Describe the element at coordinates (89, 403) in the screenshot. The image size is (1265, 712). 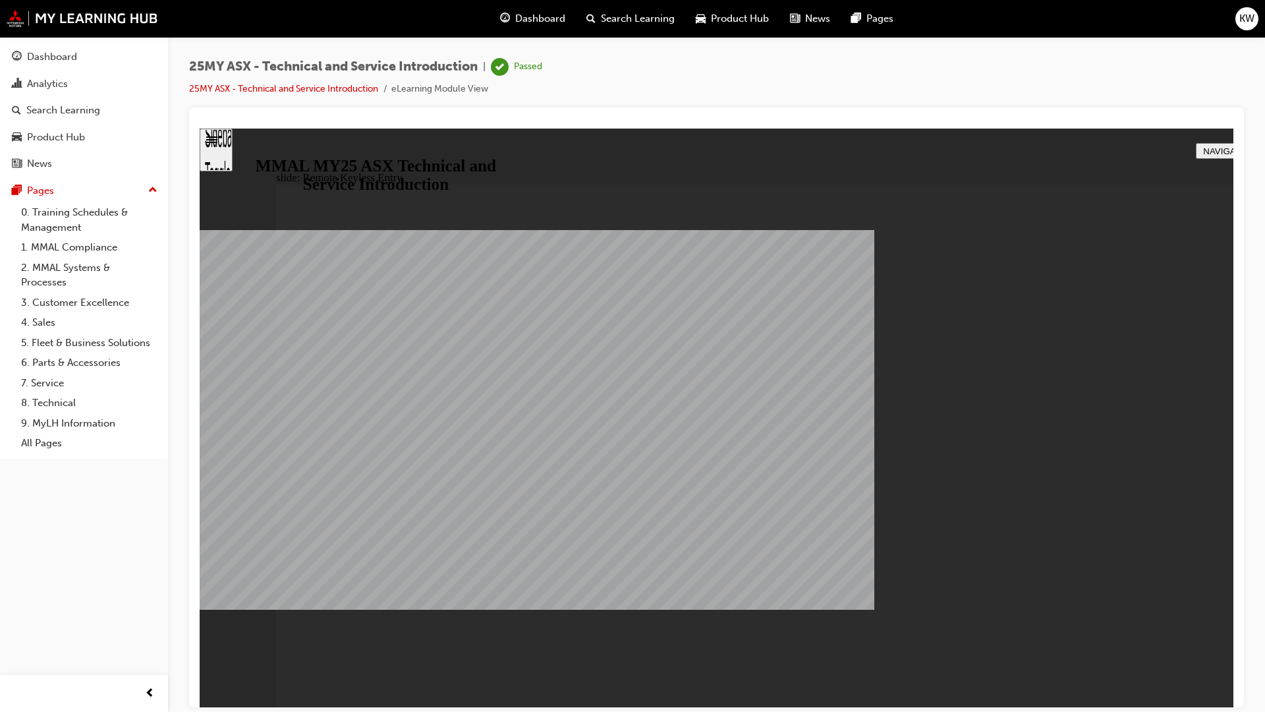
I see `a: 8. Technical` at that location.